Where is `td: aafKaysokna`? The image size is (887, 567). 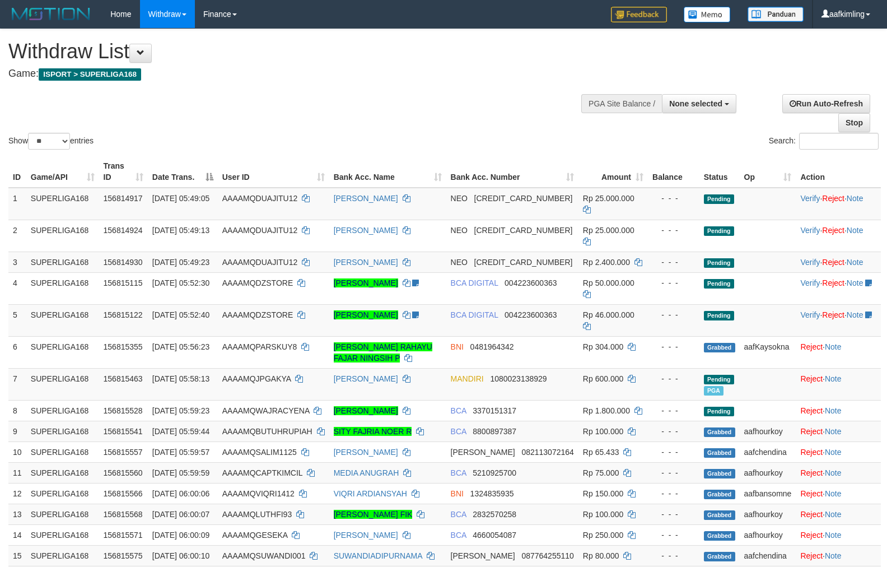 td: aafKaysokna is located at coordinates (768, 352).